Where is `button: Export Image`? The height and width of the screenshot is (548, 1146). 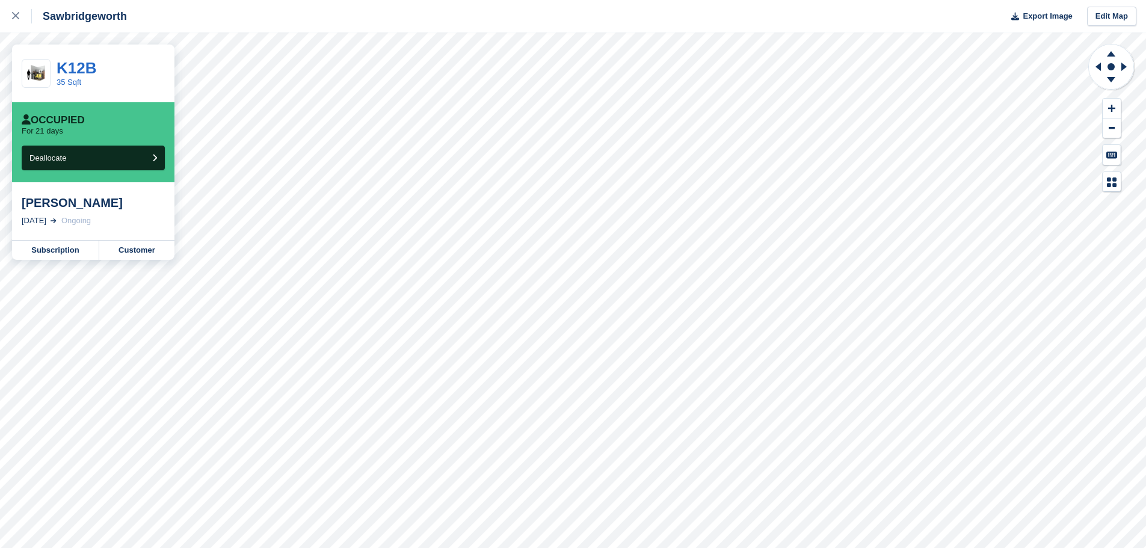 button: Export Image is located at coordinates (1038, 16).